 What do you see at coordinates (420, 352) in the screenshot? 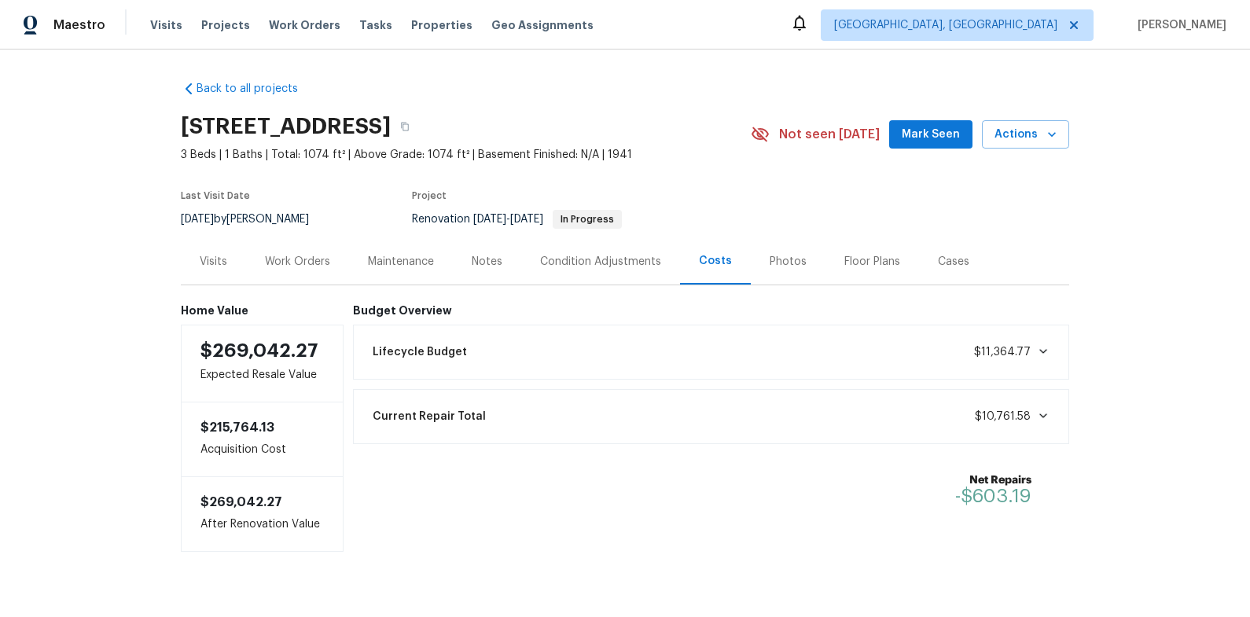
I see `span: Lifecycle Budget` at bounding box center [420, 352].